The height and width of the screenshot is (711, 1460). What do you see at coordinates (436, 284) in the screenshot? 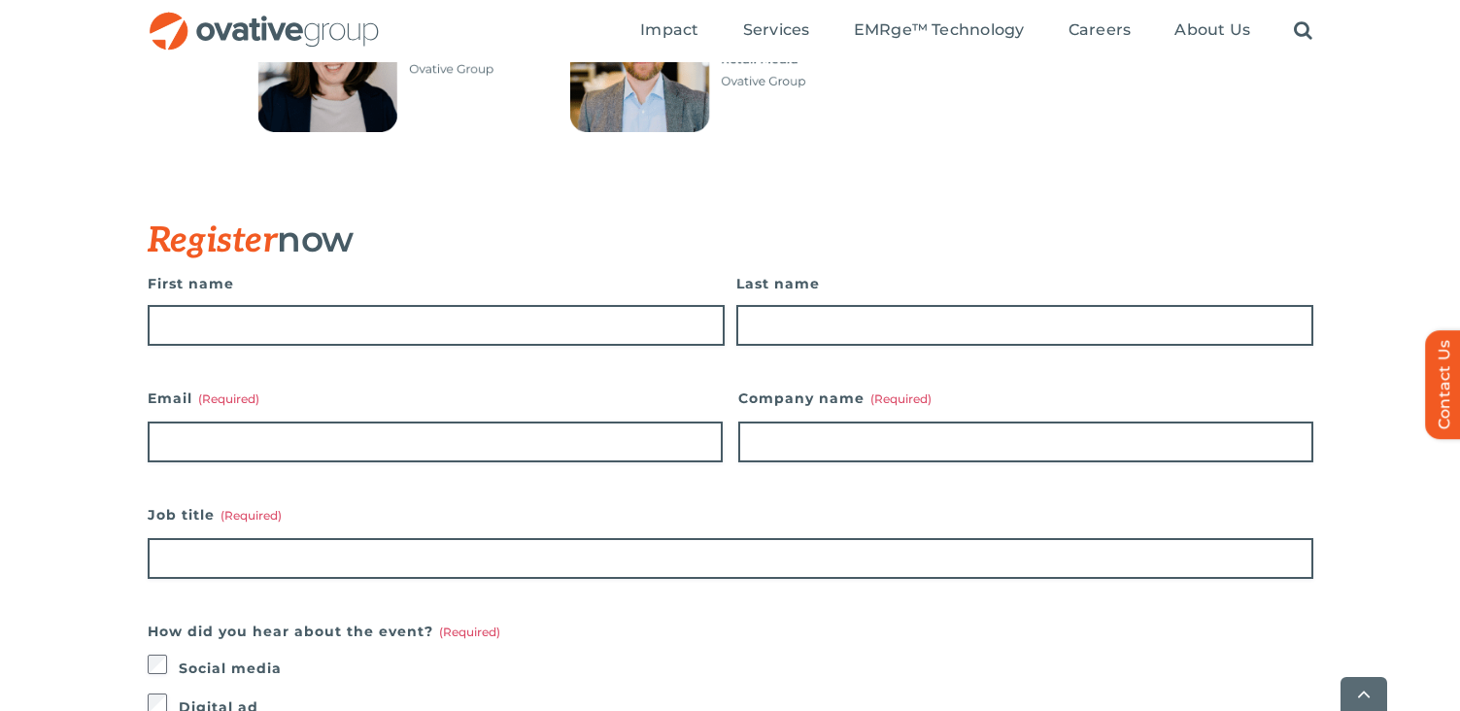
I see `label: First name` at bounding box center [436, 284].